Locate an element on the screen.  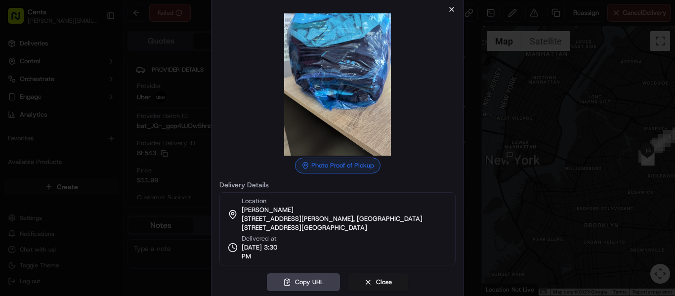
label: Delivery Details is located at coordinates (338, 185).